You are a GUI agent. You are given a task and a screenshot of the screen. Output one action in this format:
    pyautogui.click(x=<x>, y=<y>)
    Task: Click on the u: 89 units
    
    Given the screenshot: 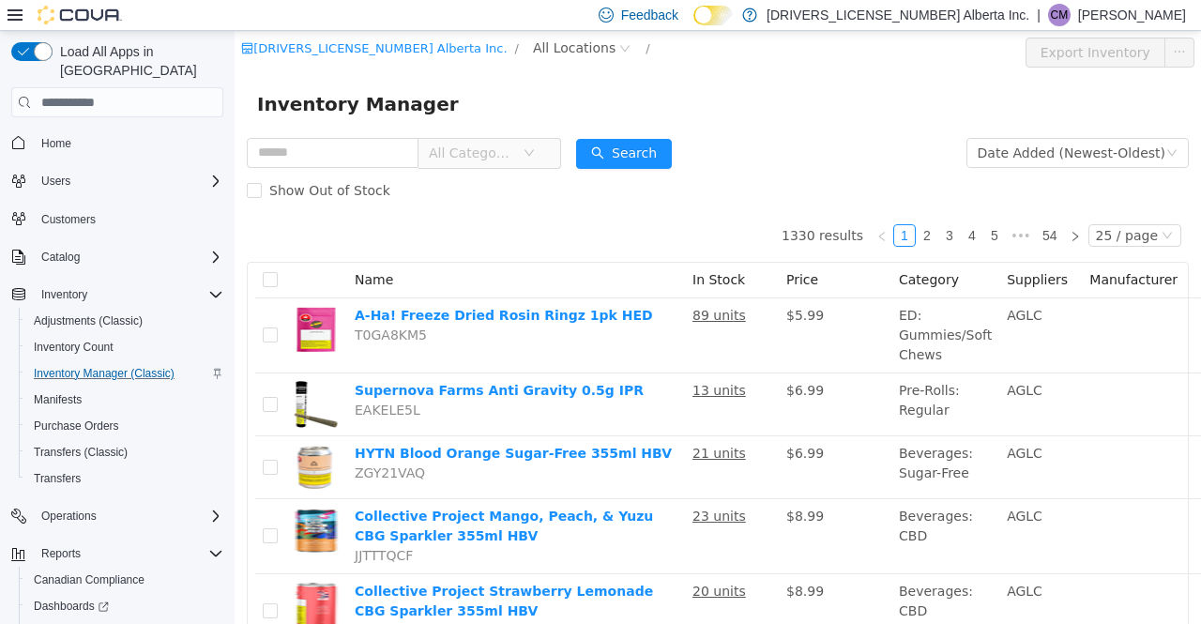 What is the action you would take?
    pyautogui.click(x=484, y=284)
    